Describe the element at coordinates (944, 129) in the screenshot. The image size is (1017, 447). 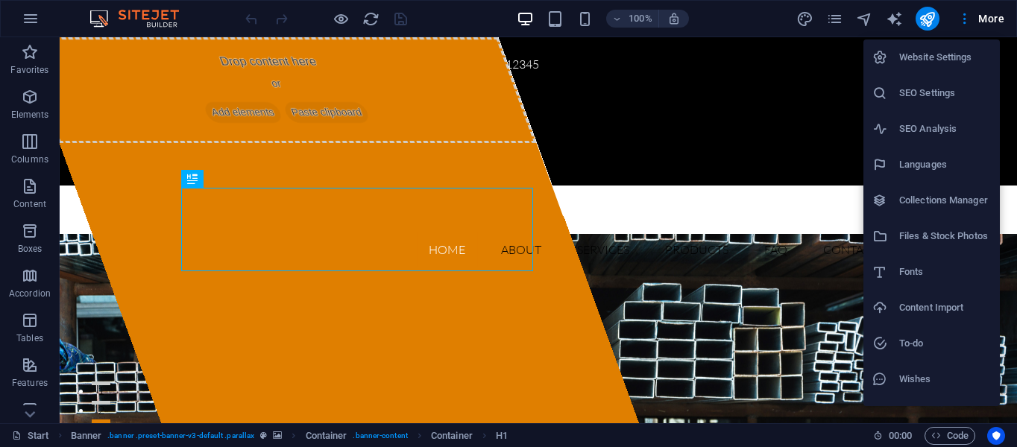
I see `h6: SEO Analysis` at that location.